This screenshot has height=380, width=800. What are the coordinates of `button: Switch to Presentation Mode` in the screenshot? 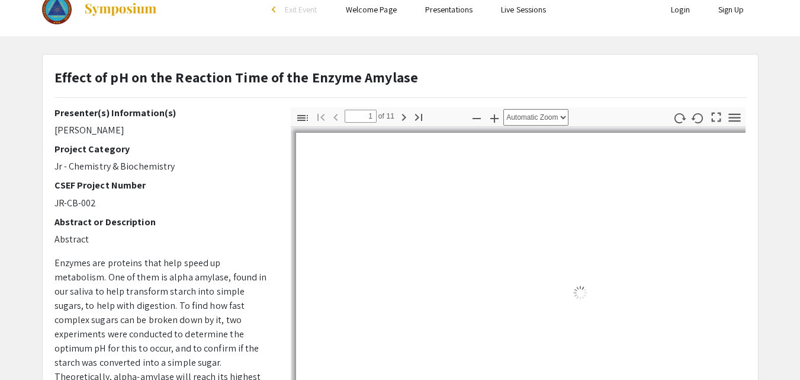 It's located at (716, 116).